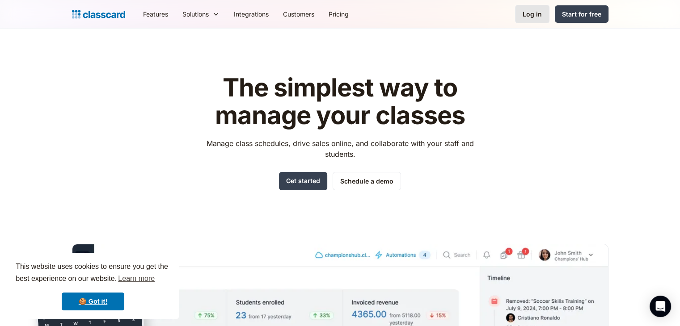 Image resolution: width=680 pixels, height=326 pixels. I want to click on h1: The simplest way to manage your classes, so click(340, 101).